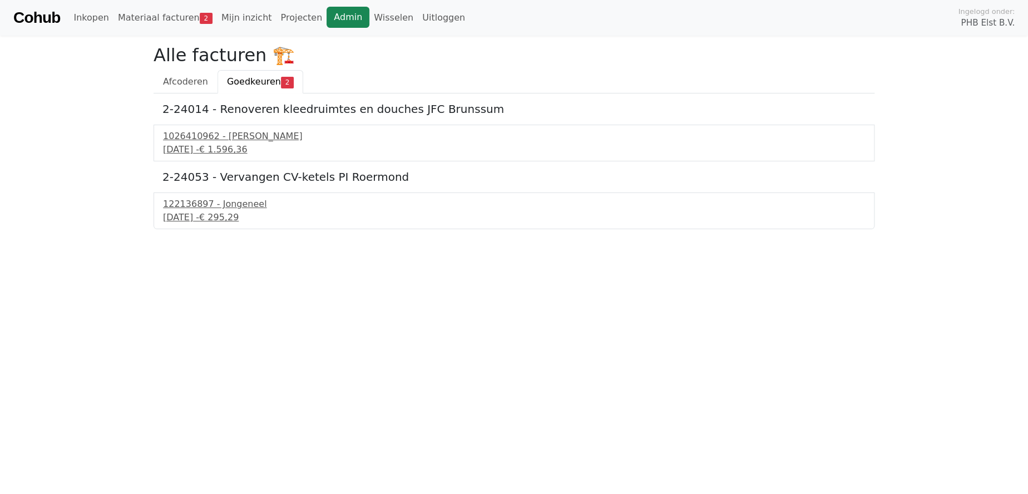 This screenshot has width=1028, height=494. Describe the element at coordinates (37, 18) in the screenshot. I see `a: Cohub` at that location.